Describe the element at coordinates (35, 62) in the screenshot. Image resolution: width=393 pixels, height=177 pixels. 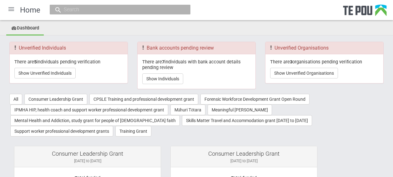
I see `b: 5` at that location.